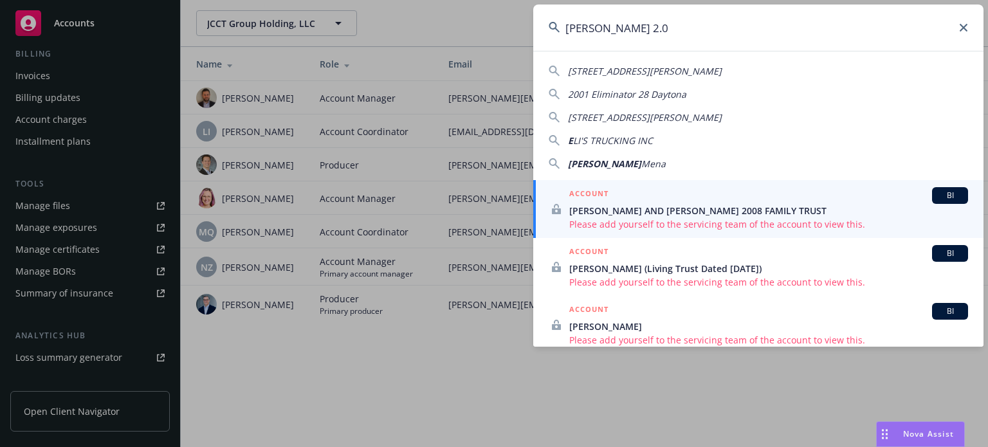 This screenshot has width=988, height=447. Describe the element at coordinates (571, 140) in the screenshot. I see `span: E` at that location.